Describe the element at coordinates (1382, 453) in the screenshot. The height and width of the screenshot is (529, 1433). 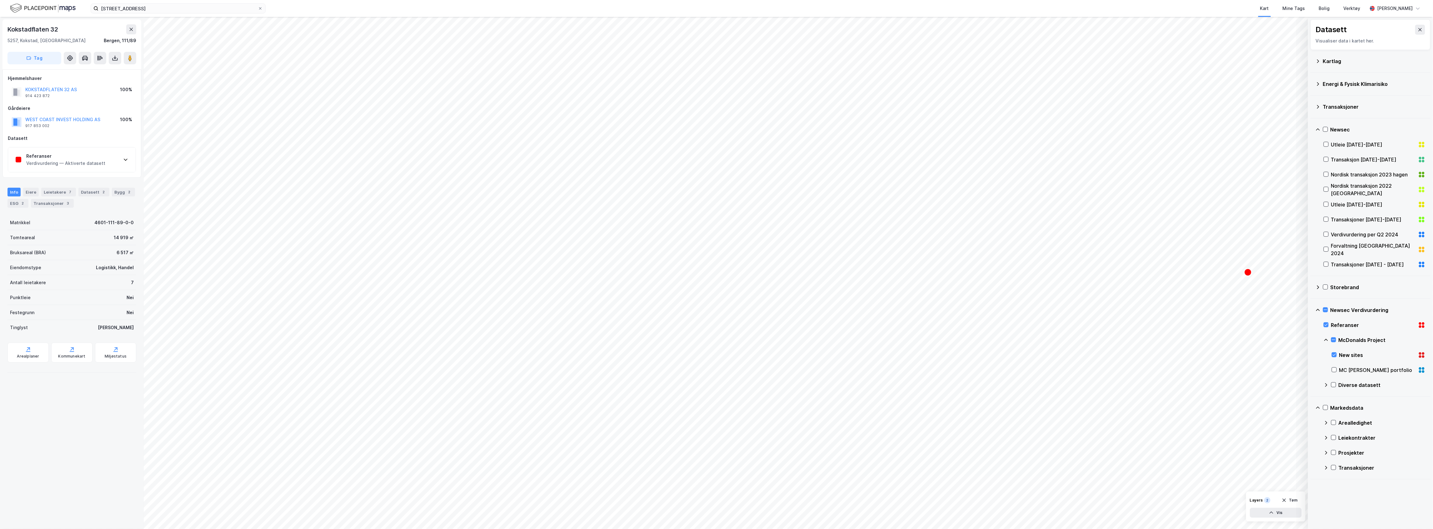
I see `div: Prosjekter` at that location.